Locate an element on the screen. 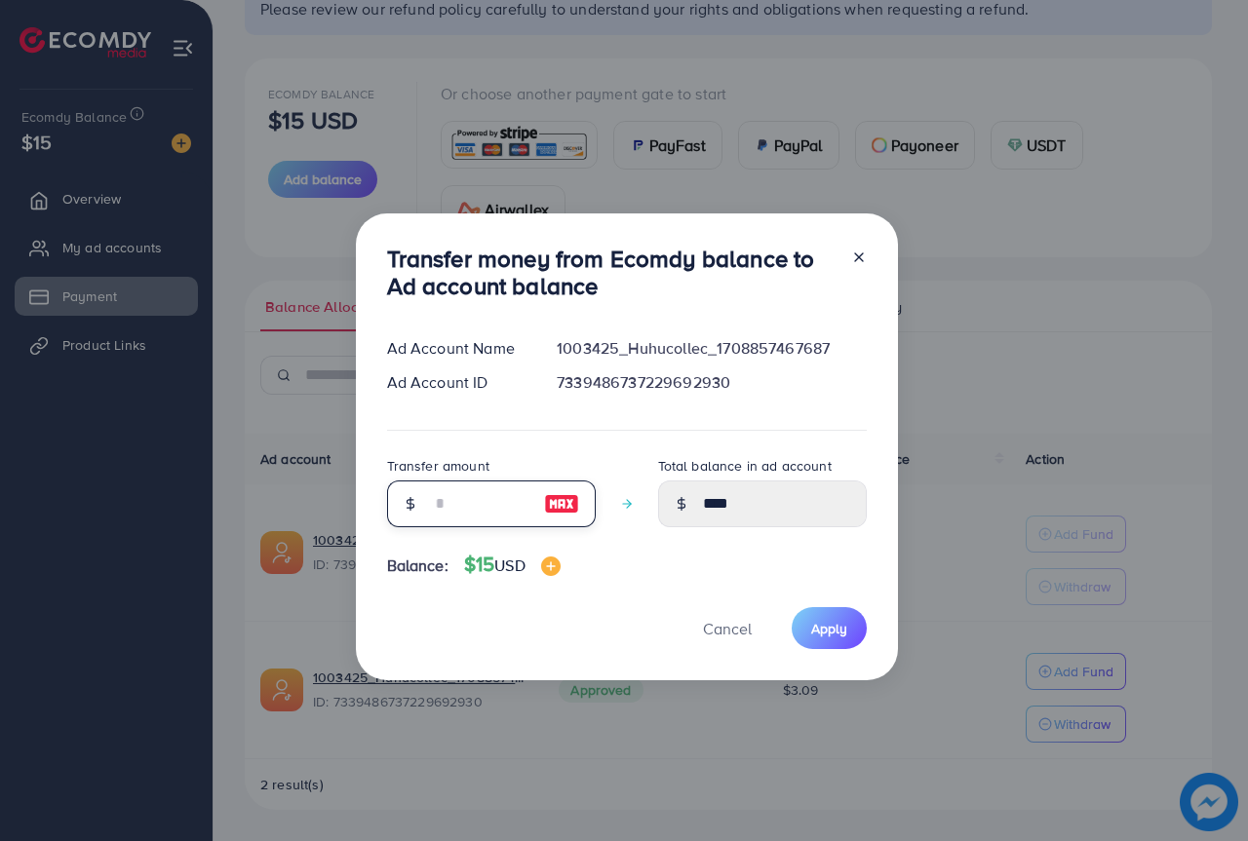  div: 1003425_Huhucollec_1708857467687 is located at coordinates (711, 348).